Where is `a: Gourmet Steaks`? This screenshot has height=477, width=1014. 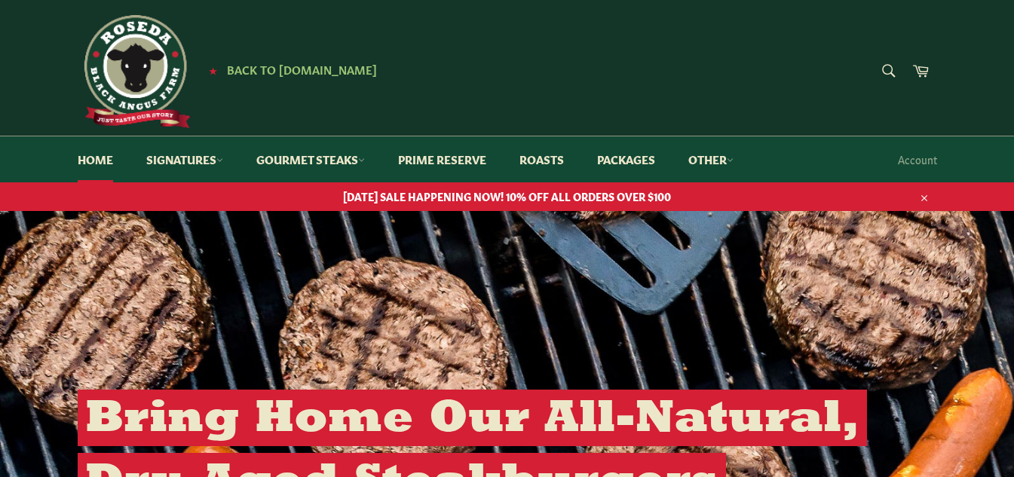
a: Gourmet Steaks is located at coordinates (311, 159).